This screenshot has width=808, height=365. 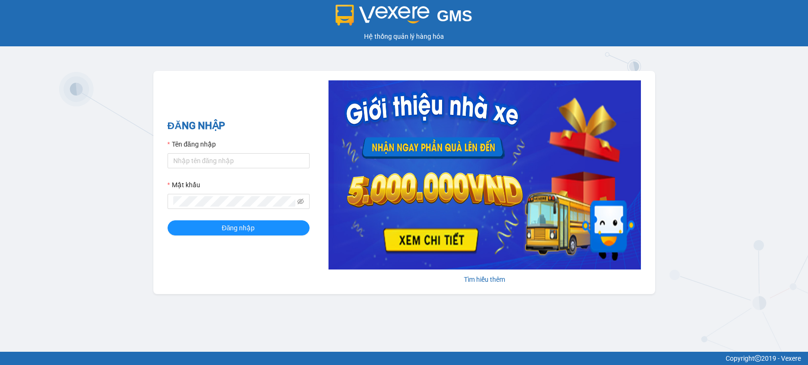 I want to click on span: eye-invisible, so click(x=301, y=202).